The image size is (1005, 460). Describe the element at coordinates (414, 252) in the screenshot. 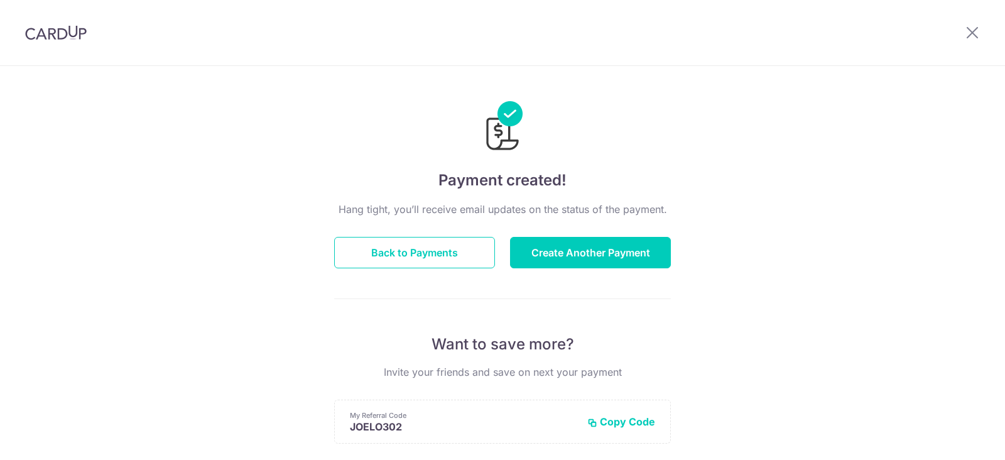

I see `button: Back to Payments` at that location.